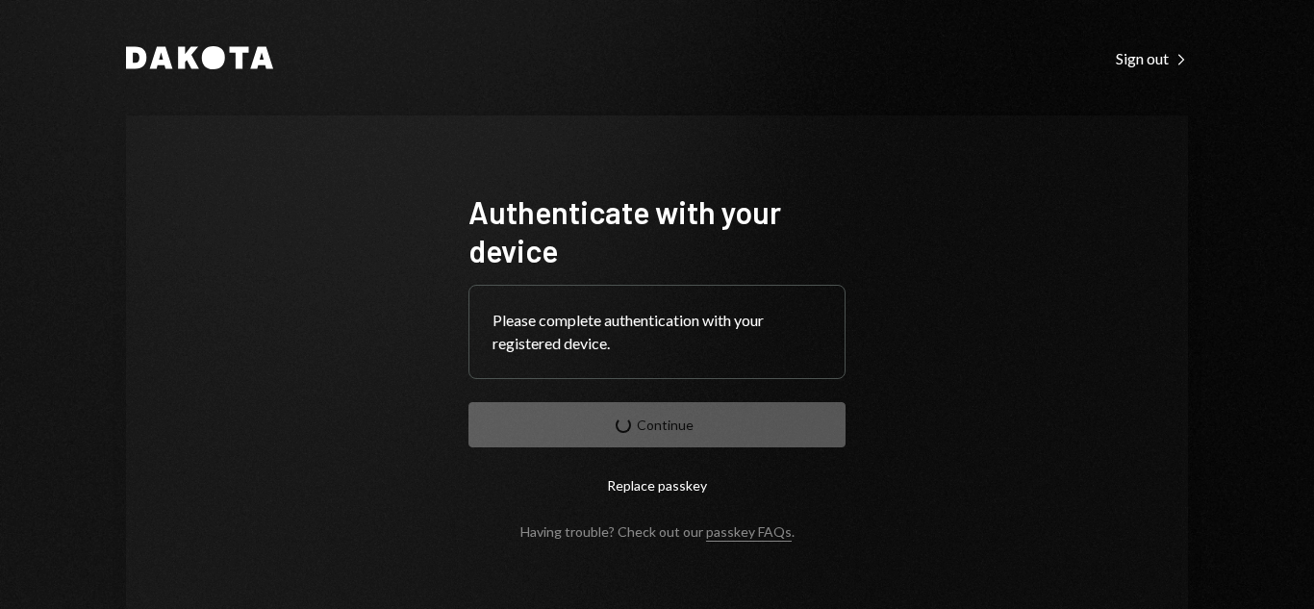  I want to click on h1: Authenticate with your device, so click(657, 231).